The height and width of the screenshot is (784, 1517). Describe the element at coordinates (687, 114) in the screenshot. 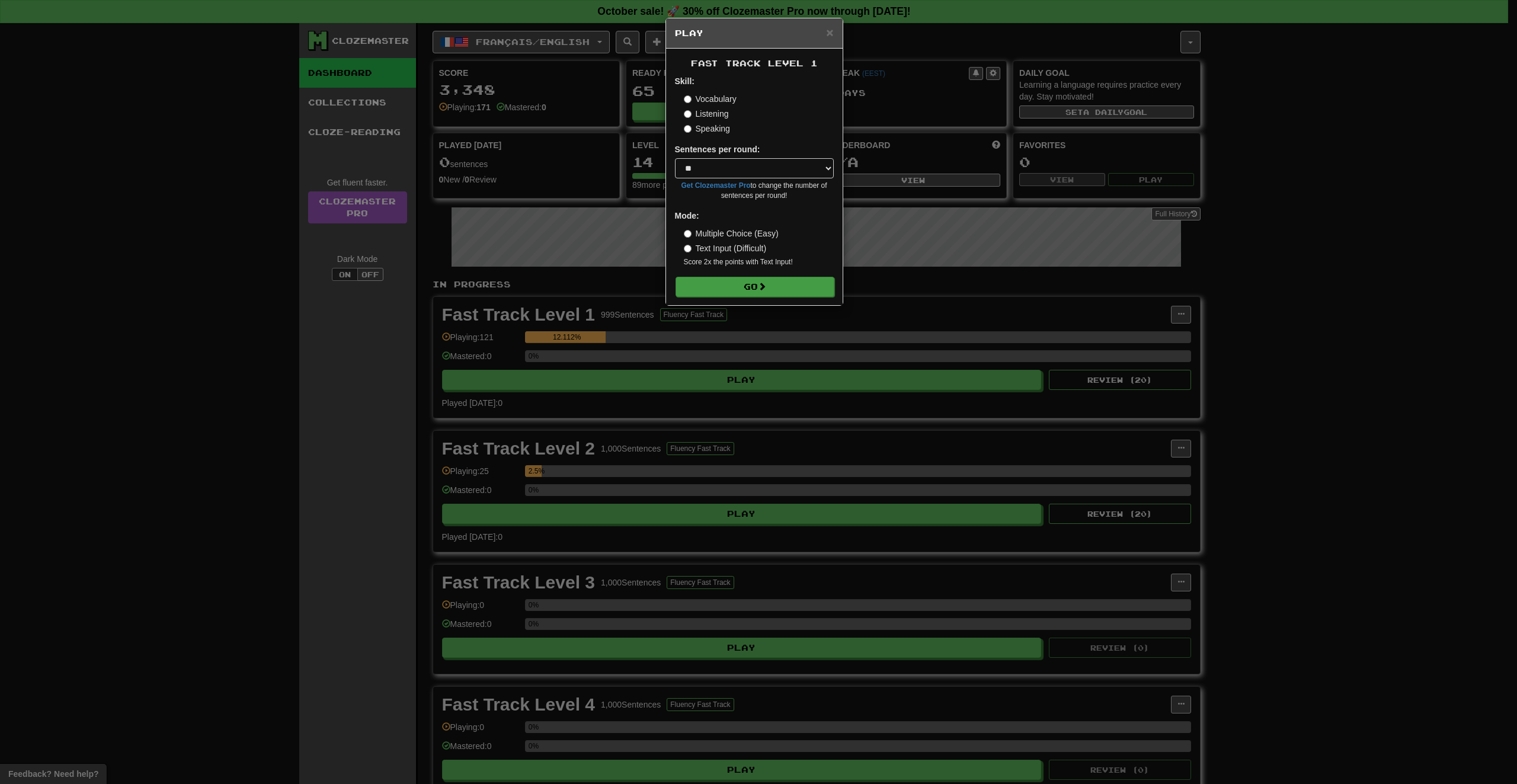

I see `input: Listening` at that location.